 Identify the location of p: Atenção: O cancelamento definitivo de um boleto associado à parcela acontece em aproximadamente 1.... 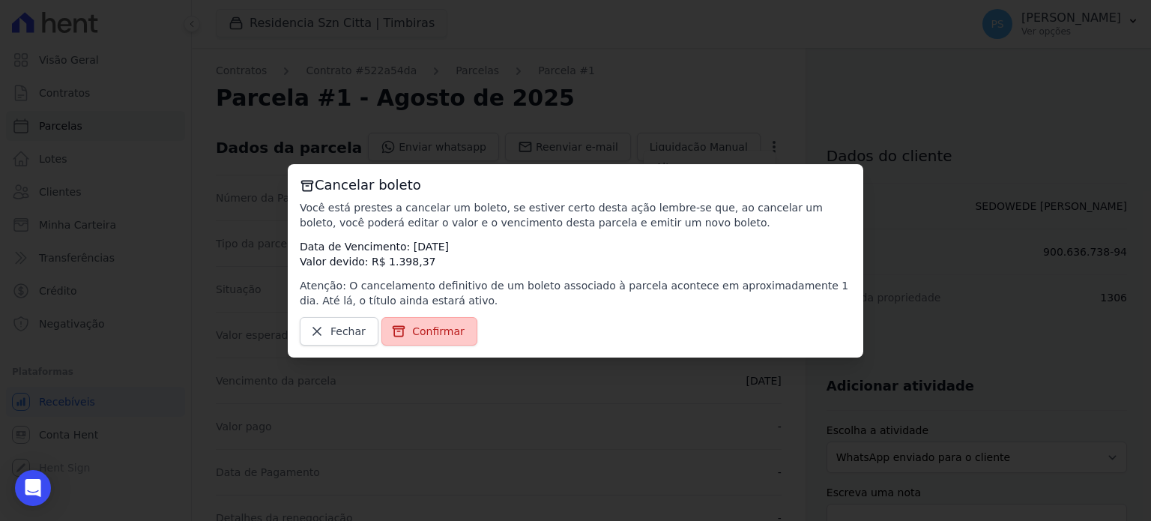
(575, 293).